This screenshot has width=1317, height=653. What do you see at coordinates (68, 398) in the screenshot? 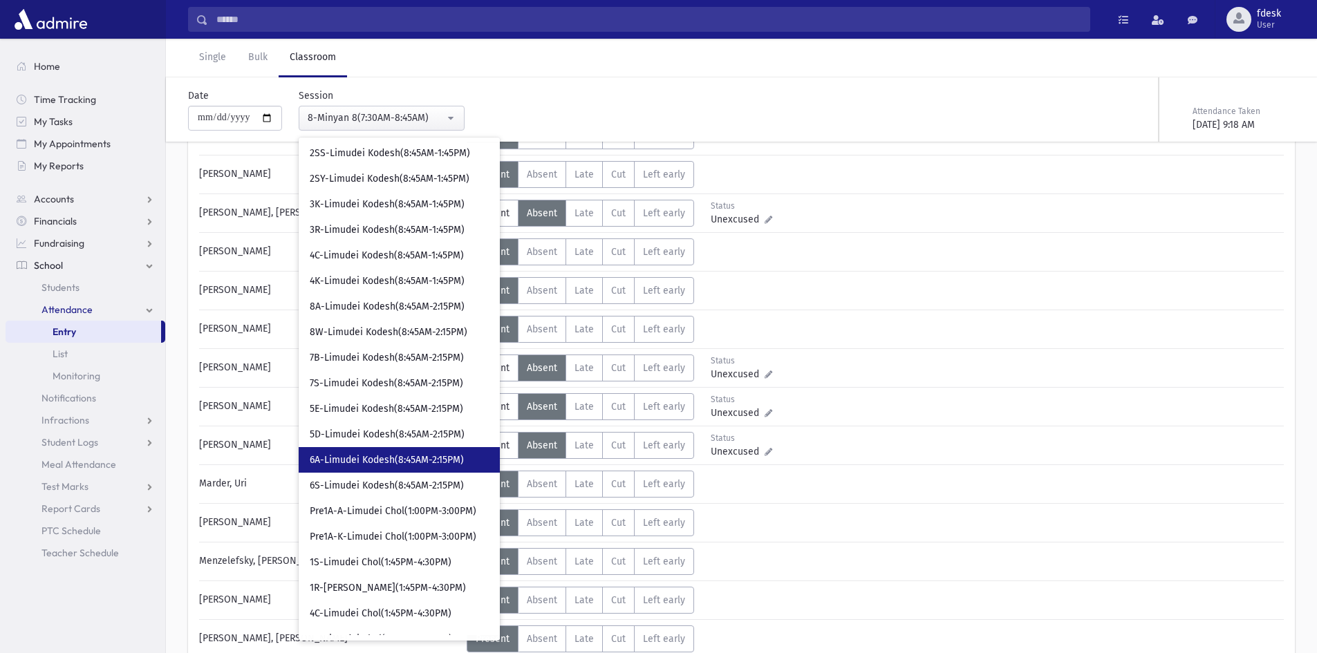
I see `span: Notifications` at bounding box center [68, 398].